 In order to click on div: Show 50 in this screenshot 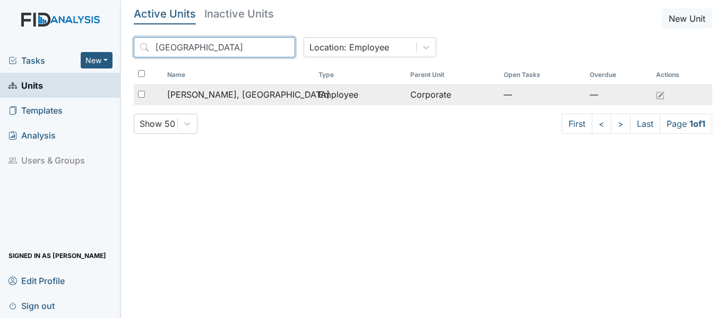, I will do `click(157, 124)`.